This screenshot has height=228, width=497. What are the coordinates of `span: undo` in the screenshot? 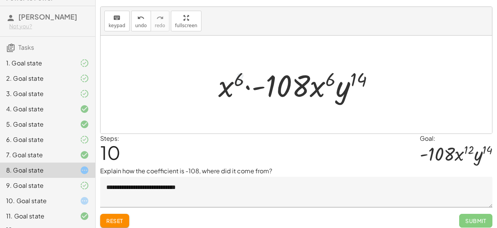 It's located at (141, 26).